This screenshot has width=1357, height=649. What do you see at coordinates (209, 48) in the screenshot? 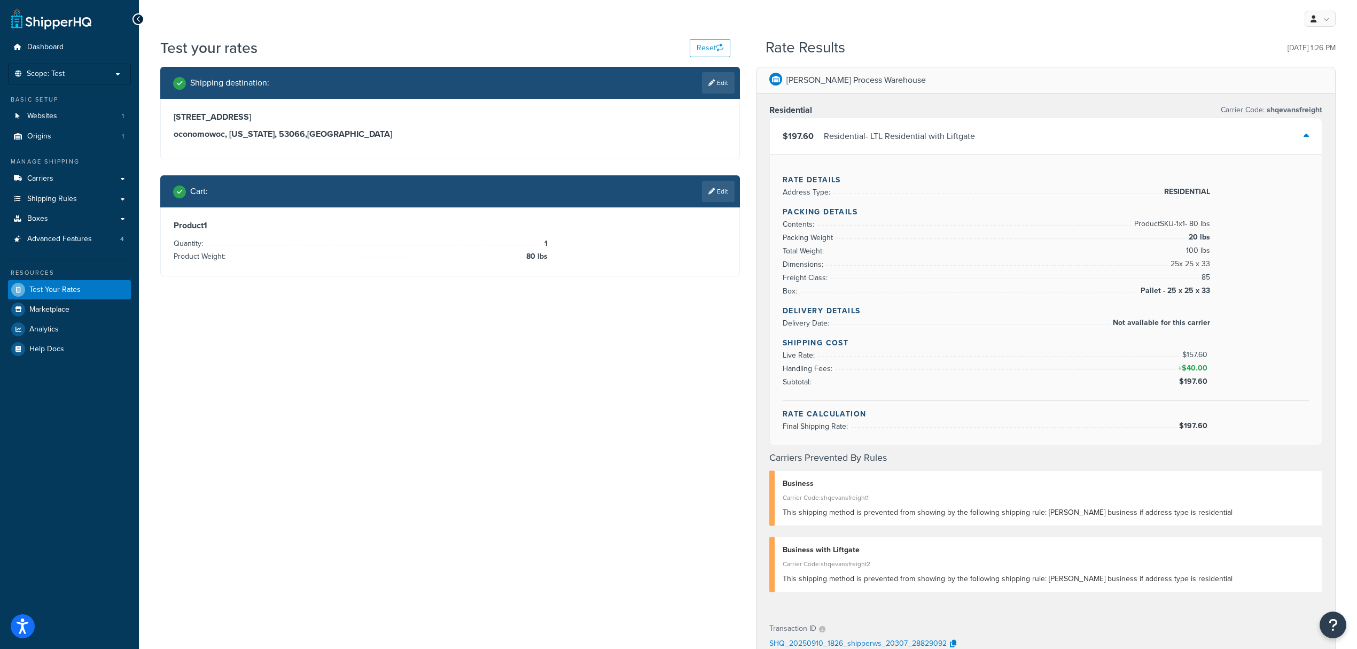
I see `h1: Test your rates` at bounding box center [209, 48].